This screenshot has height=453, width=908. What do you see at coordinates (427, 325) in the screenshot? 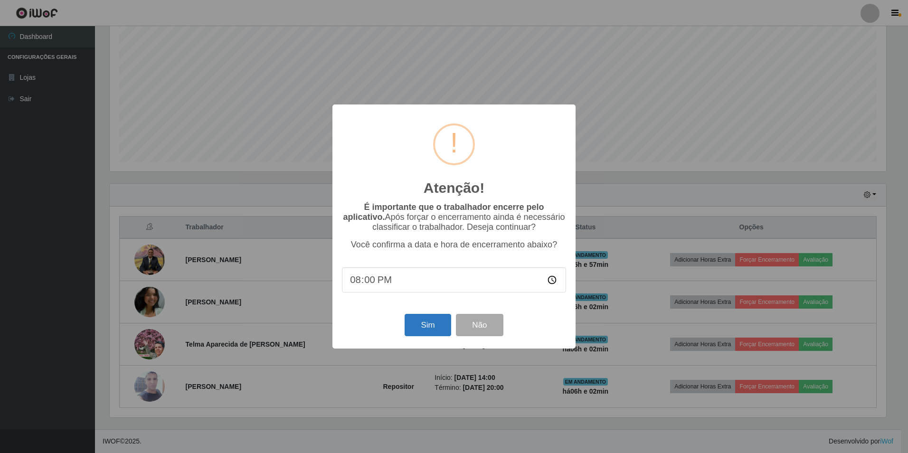
I see `button: Sim` at bounding box center [427, 325].